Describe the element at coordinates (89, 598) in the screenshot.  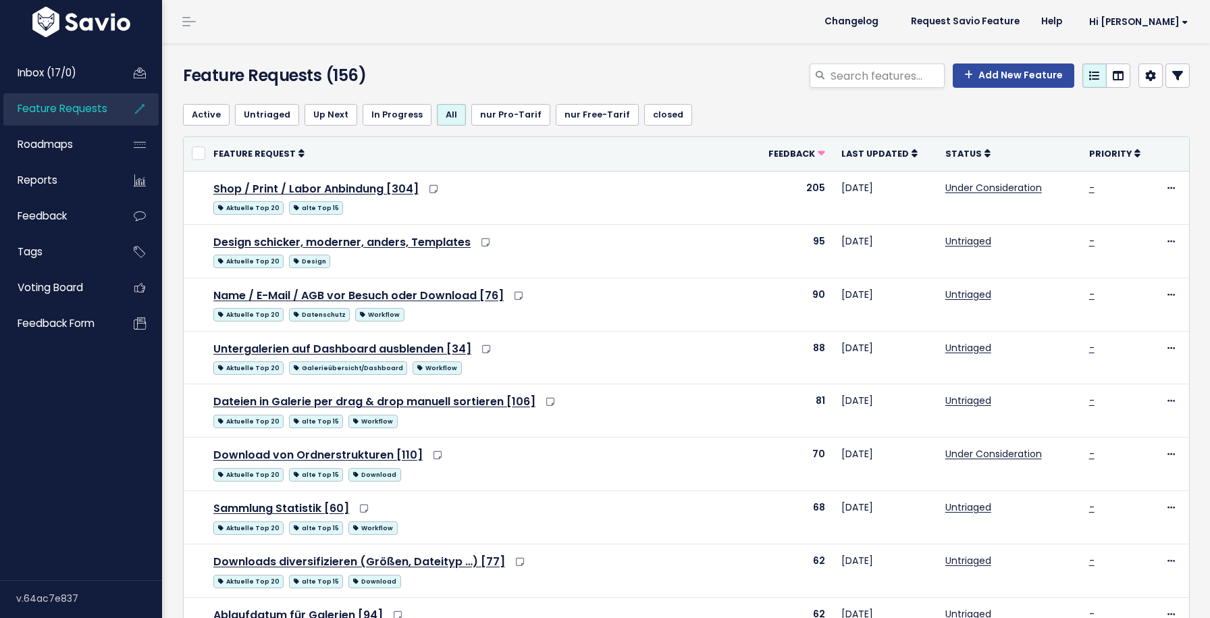
I see `div: v.64ac7e837` at that location.